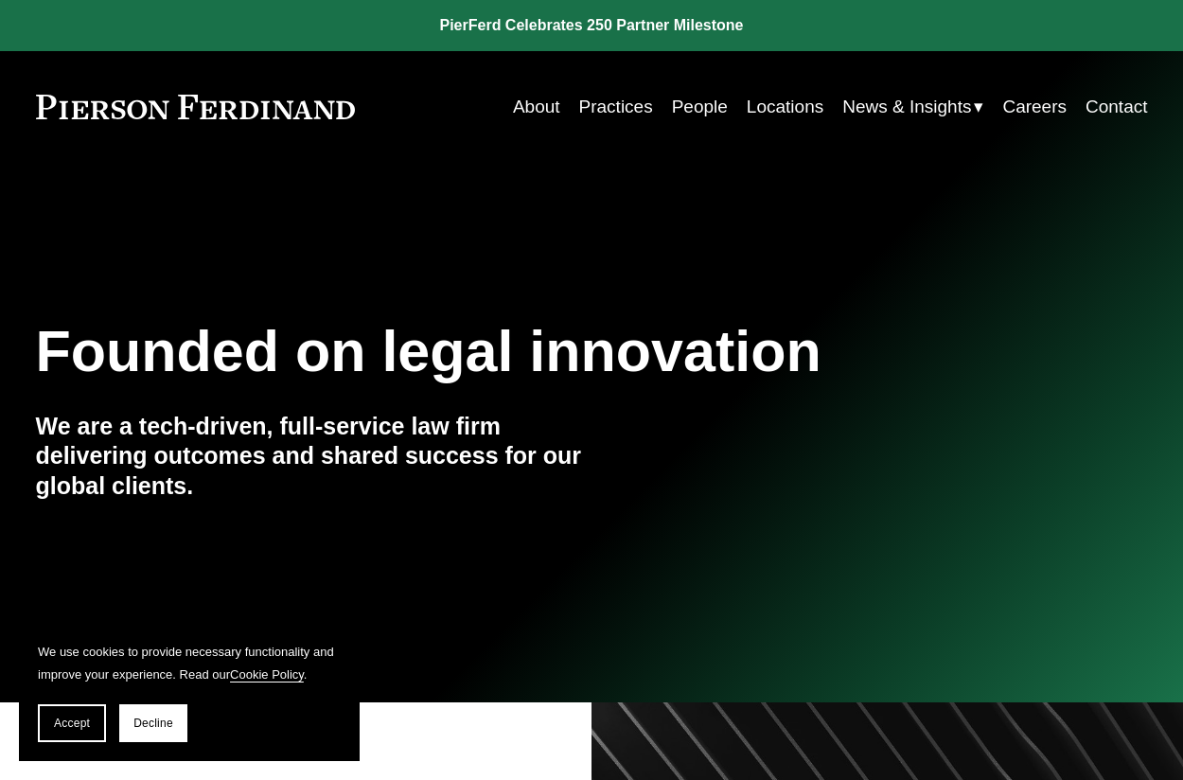 This screenshot has width=1183, height=780. I want to click on p: We use cookies to provide necessary functionality and improve your experience. Read our ., so click(189, 662).